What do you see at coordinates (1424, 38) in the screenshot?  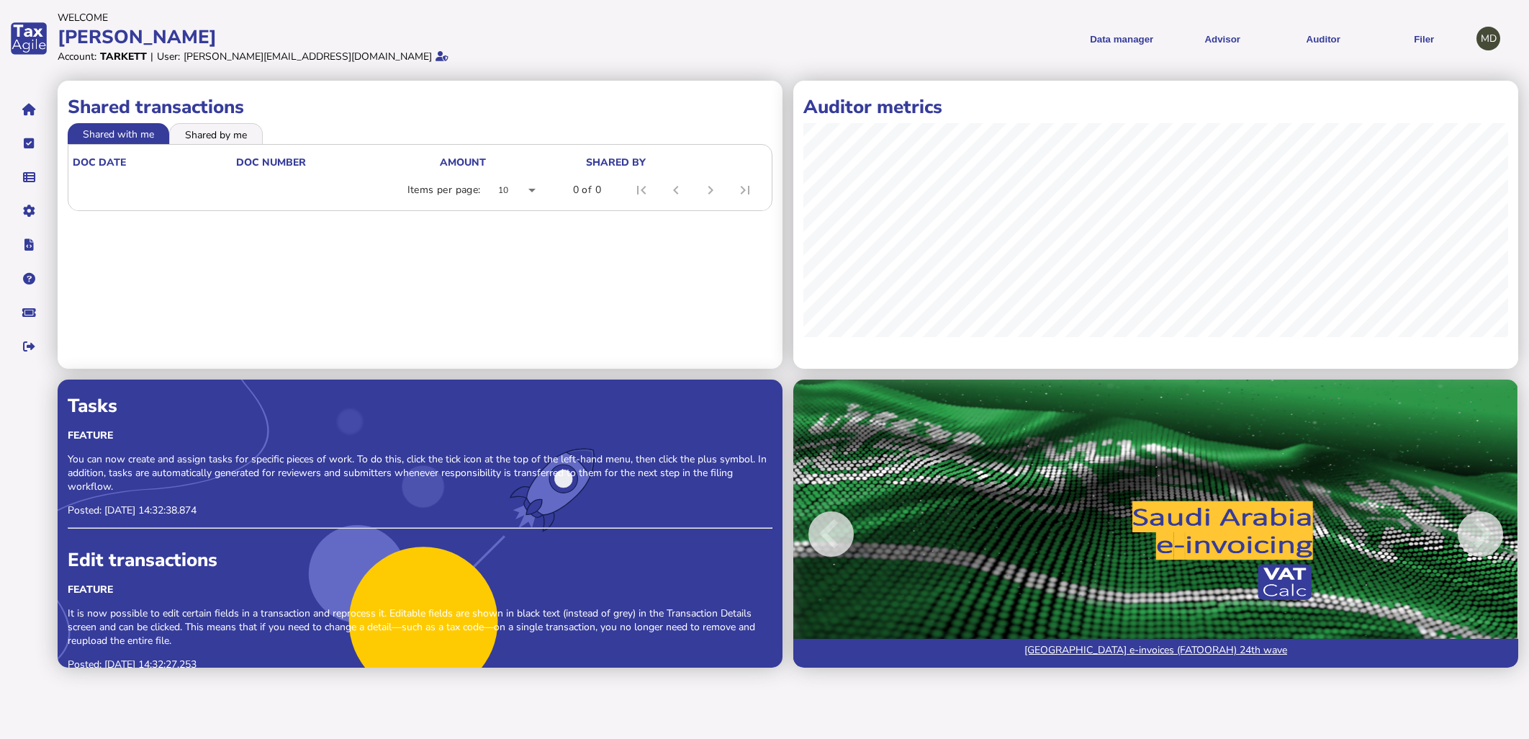 I see `button: Filer` at bounding box center [1424, 38].